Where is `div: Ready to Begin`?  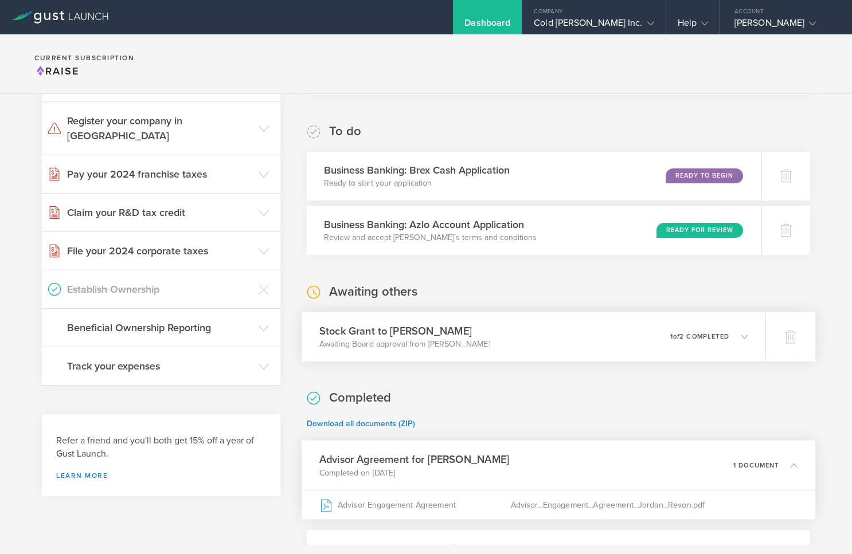
div: Ready to Begin is located at coordinates (704, 176).